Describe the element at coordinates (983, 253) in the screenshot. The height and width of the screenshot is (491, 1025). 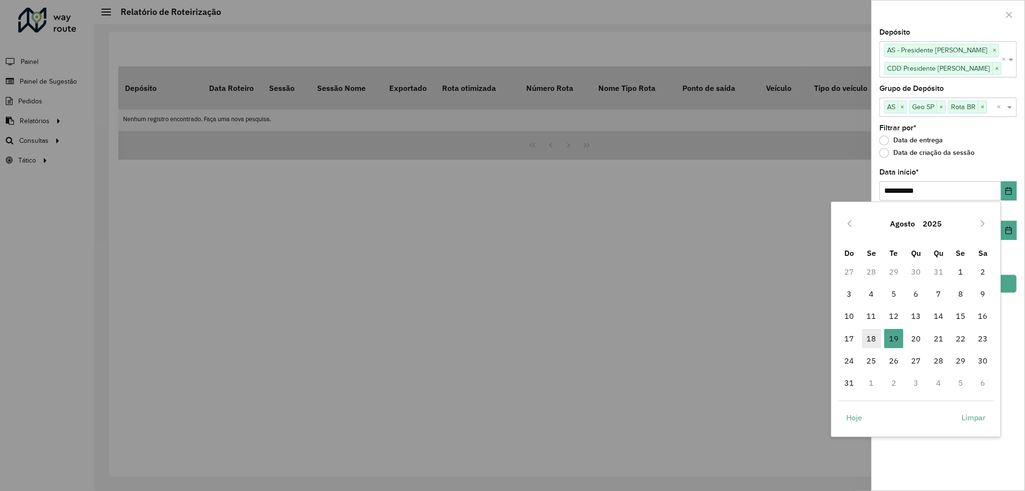
I see `span: Sa` at that location.